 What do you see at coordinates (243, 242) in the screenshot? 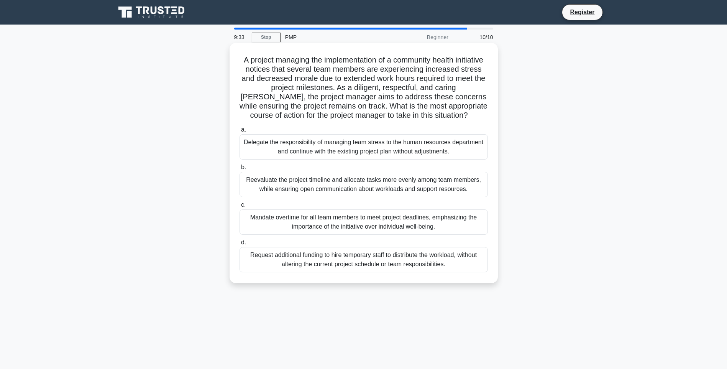
I see `span: d.` at bounding box center [243, 242].